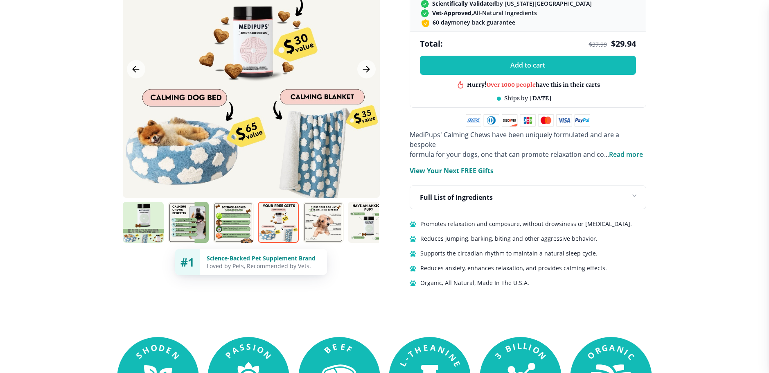 The width and height of the screenshot is (769, 373). Describe the element at coordinates (517, 85) in the screenshot. I see `span: Best product` at that location.